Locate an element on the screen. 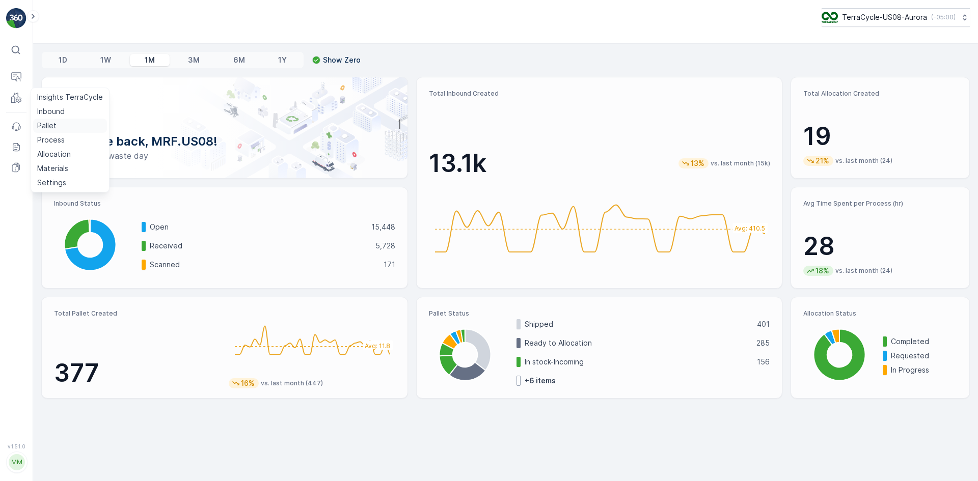  p: Welcome back, MRF.US08! is located at coordinates (225, 142).